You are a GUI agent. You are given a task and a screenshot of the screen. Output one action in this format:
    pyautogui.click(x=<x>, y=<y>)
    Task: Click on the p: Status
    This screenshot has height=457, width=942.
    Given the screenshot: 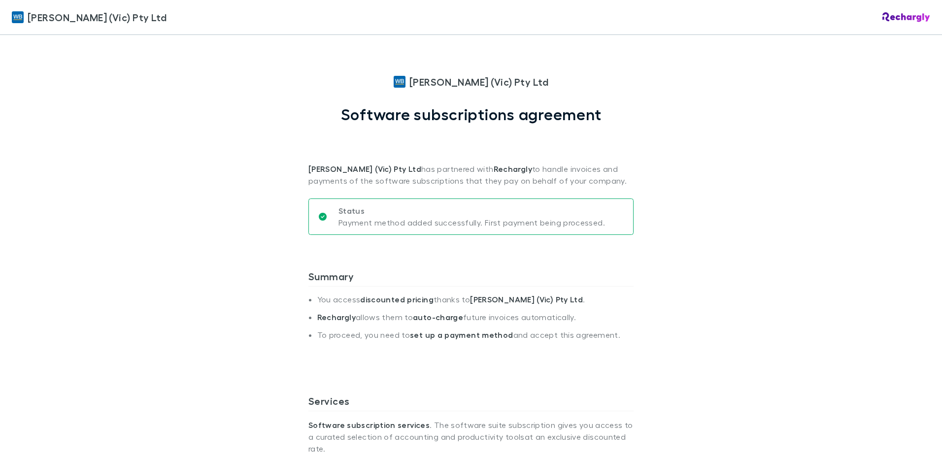 What is the action you would take?
    pyautogui.click(x=472, y=211)
    